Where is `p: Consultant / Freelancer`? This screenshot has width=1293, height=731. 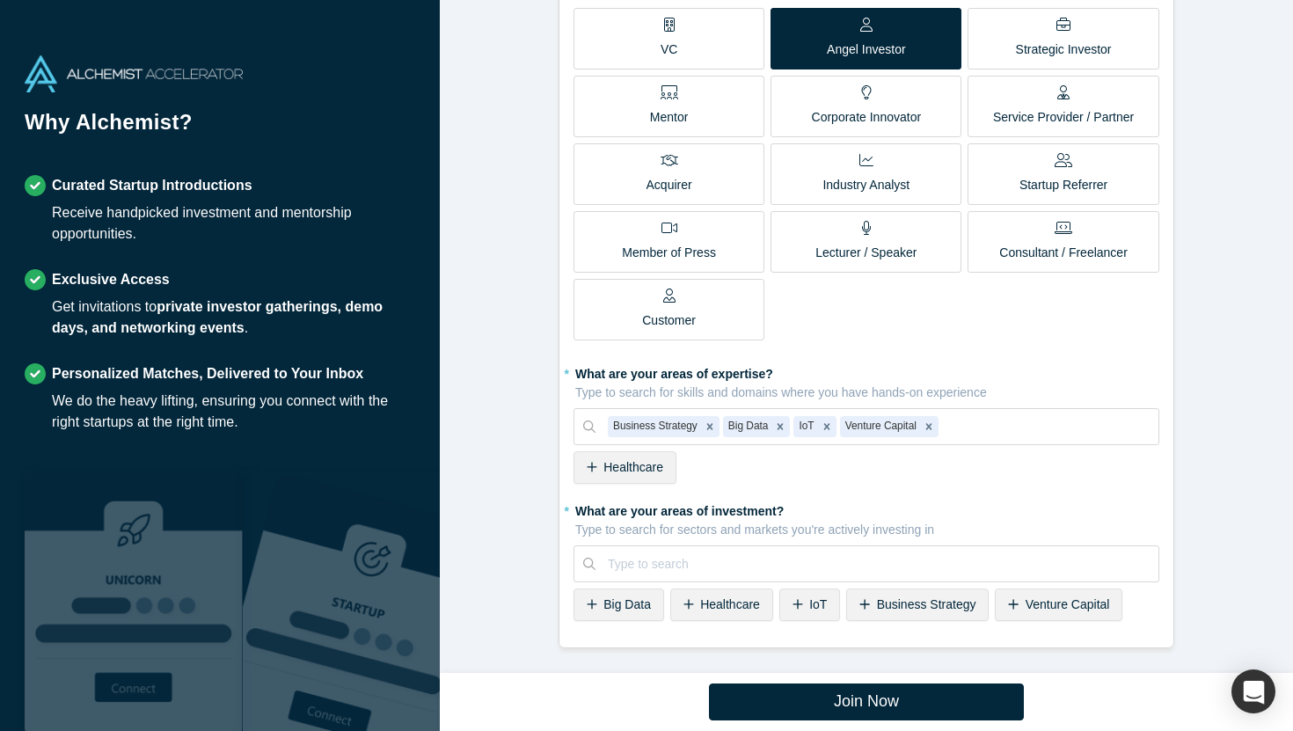 p: Consultant / Freelancer is located at coordinates (1063, 252).